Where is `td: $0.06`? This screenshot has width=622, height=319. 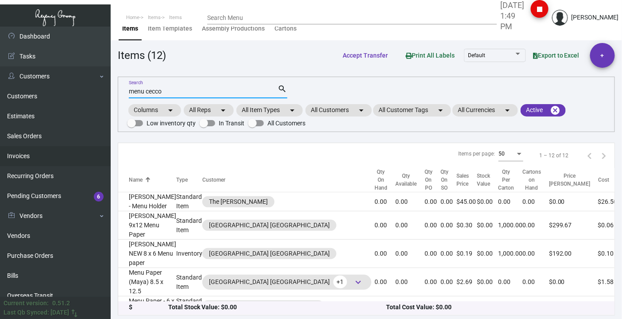
td: $0.06 is located at coordinates (608, 225).